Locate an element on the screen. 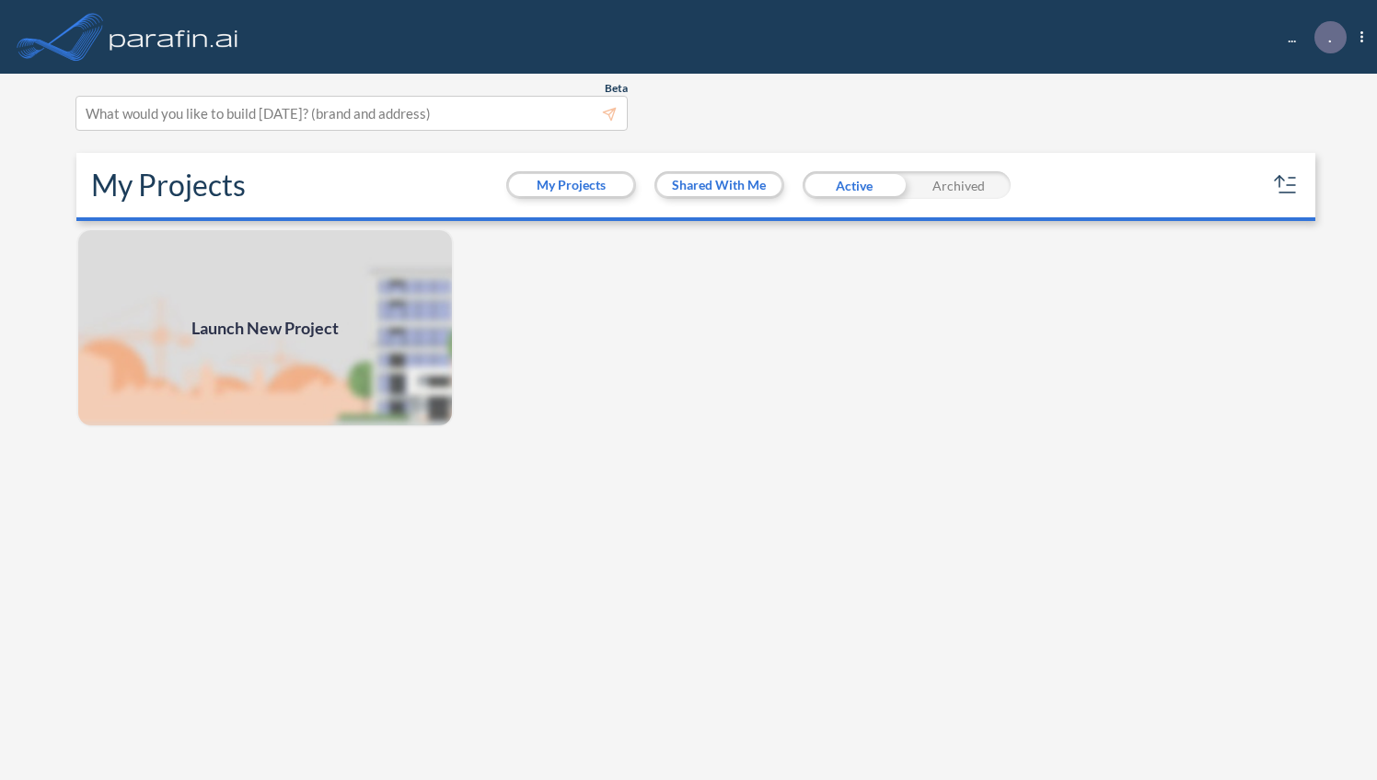 The width and height of the screenshot is (1377, 780). button: My Projects is located at coordinates (571, 185).